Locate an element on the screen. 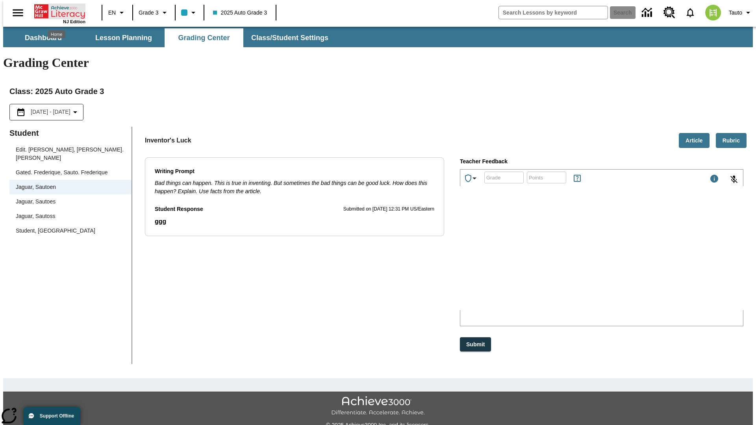  span: Grade 3 is located at coordinates (148, 13).